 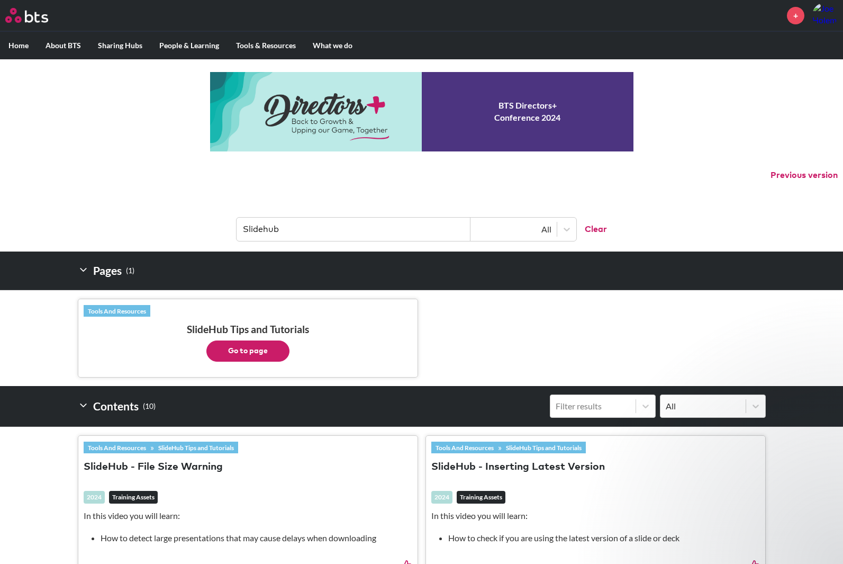 I want to click on button: Previous version, so click(x=804, y=175).